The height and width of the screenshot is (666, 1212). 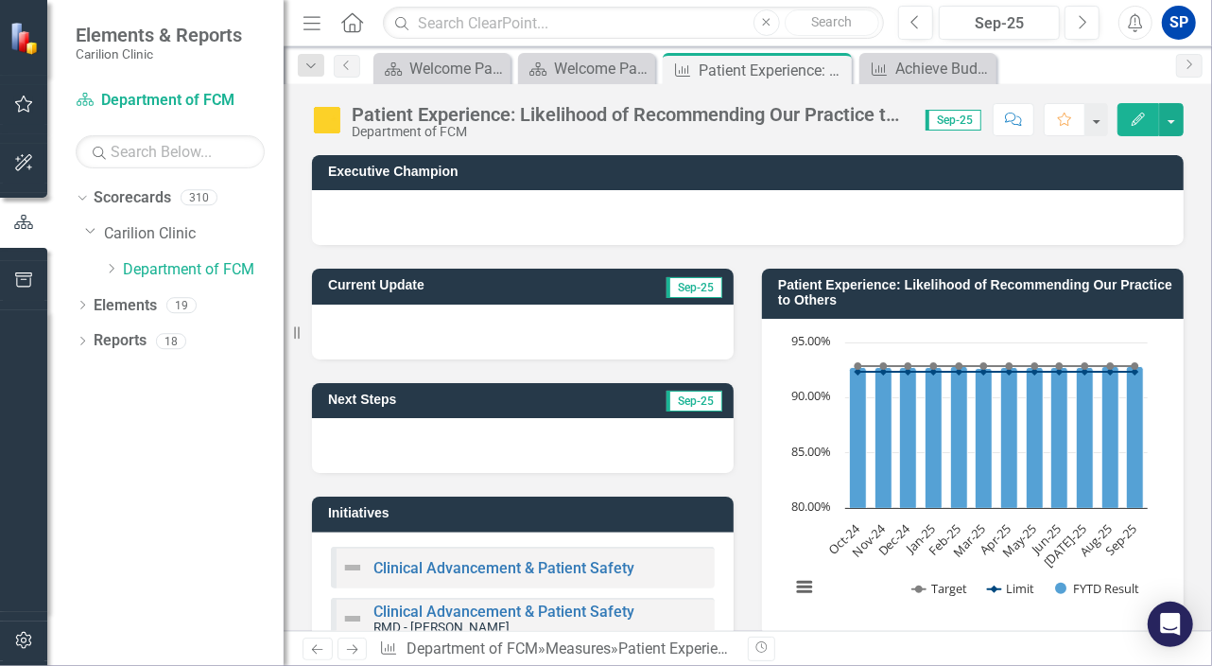 What do you see at coordinates (132, 198) in the screenshot?
I see `a: Scorecards` at bounding box center [132, 198].